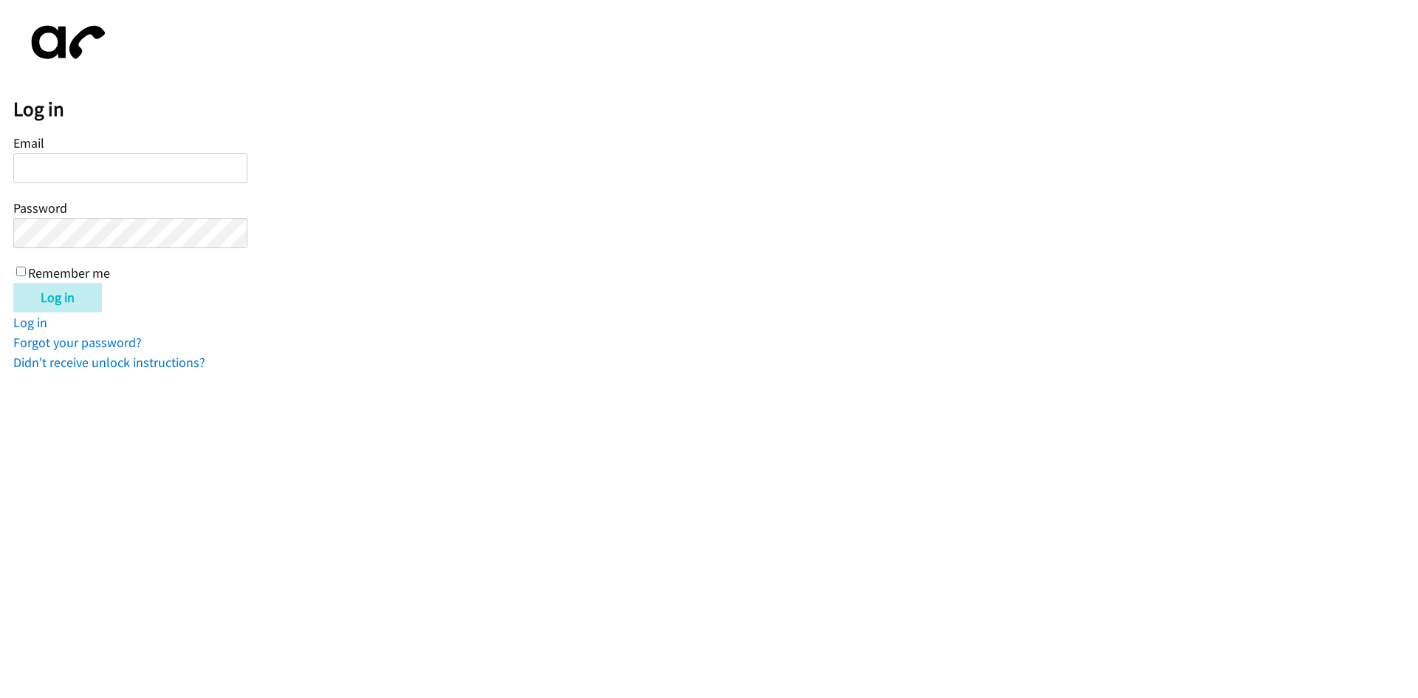  Describe the element at coordinates (40, 208) in the screenshot. I see `label: Password` at that location.